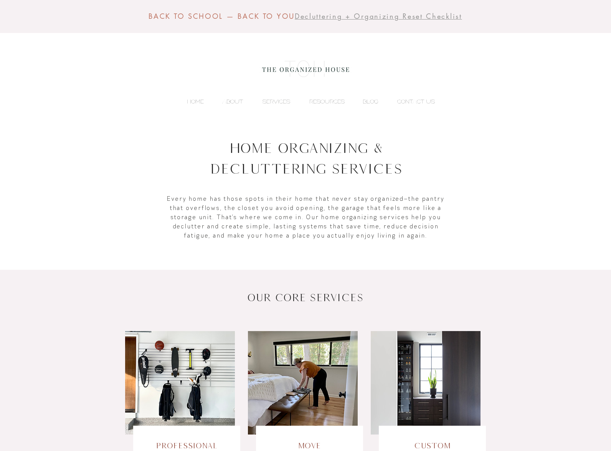 Image resolution: width=611 pixels, height=451 pixels. I want to click on nav: Site, so click(305, 102).